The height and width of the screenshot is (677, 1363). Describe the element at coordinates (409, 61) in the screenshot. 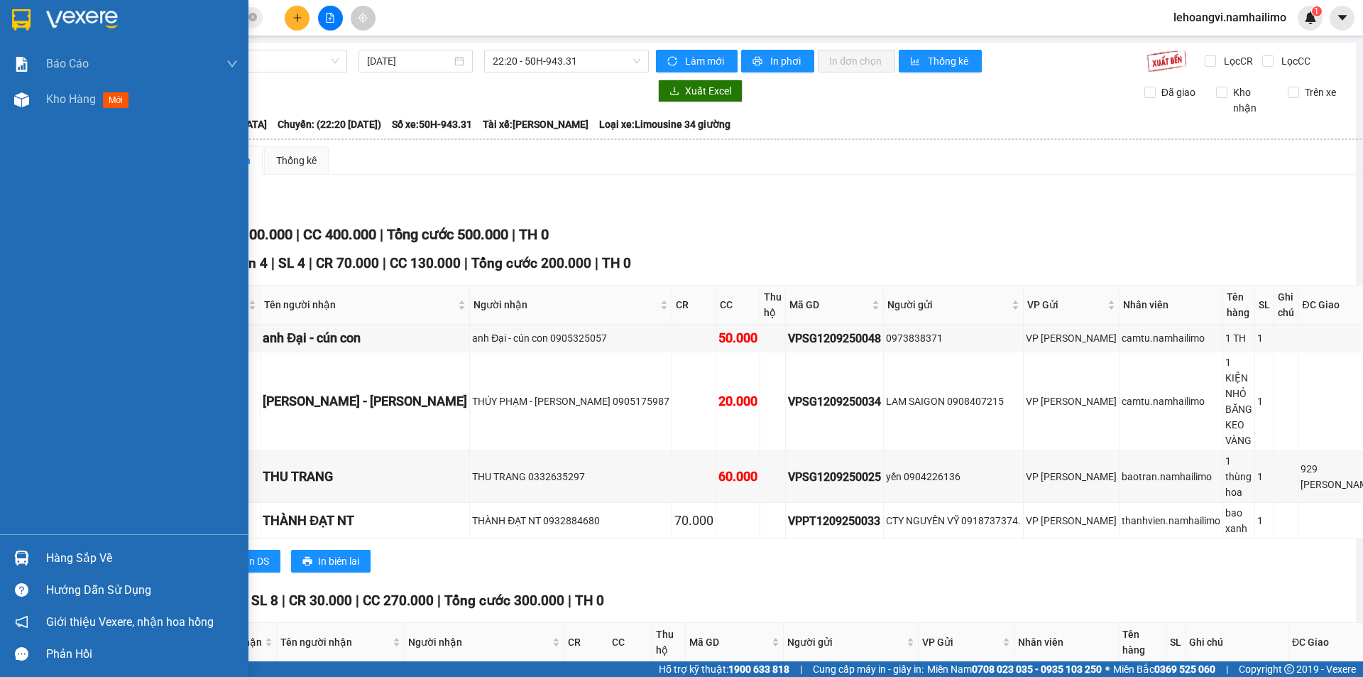

I see `input: 12/09/2025` at that location.